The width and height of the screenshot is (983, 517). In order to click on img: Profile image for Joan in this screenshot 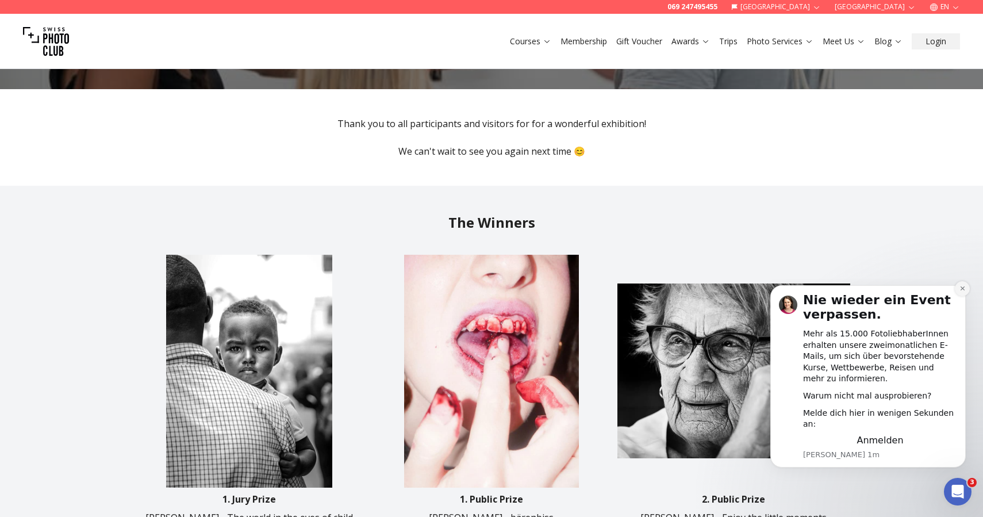, I will do `click(35, 26)`.